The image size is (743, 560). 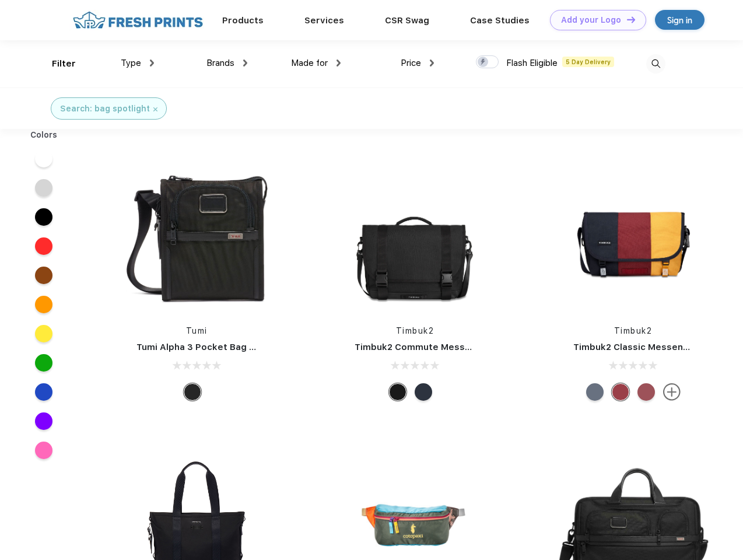 I want to click on a: Products, so click(x=243, y=20).